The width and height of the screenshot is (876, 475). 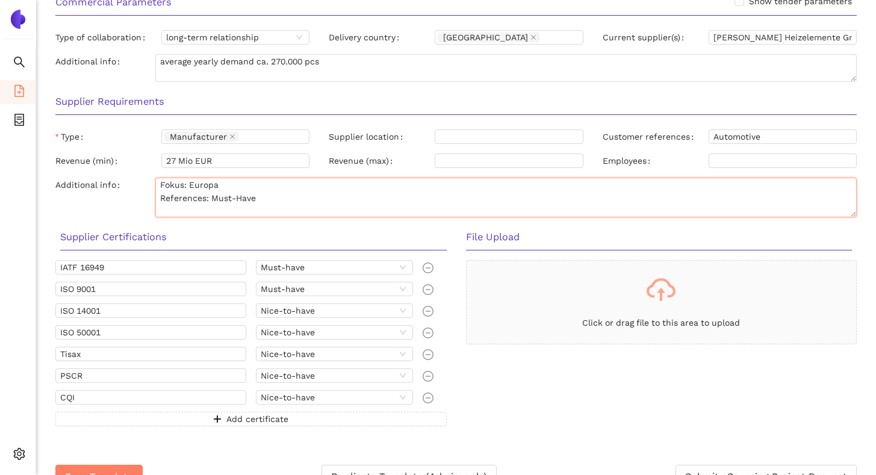 I want to click on img: Logo, so click(x=18, y=19).